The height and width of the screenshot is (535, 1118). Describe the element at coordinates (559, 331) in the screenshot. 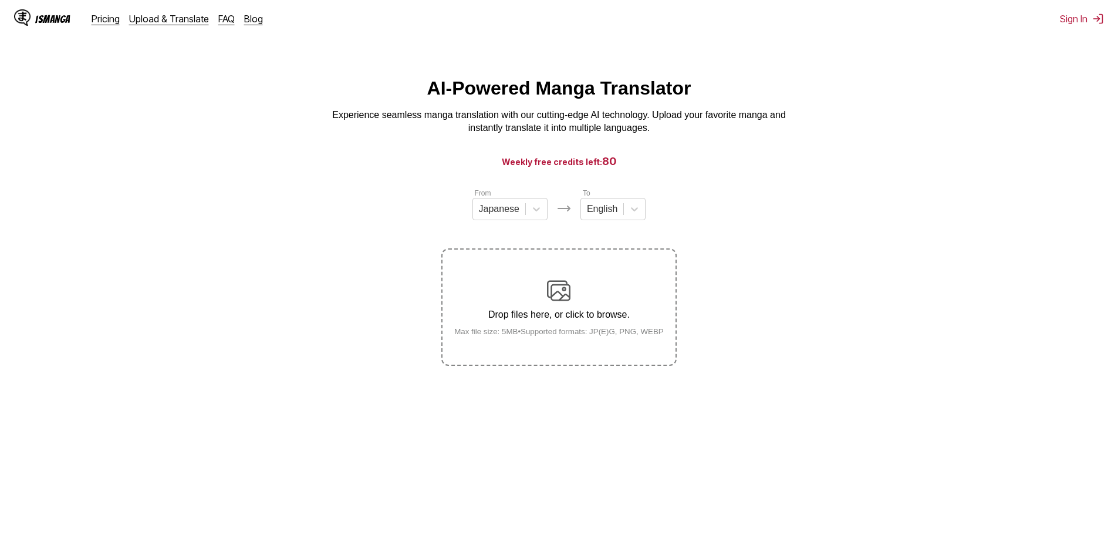

I see `small: Max file size: 5MB • Supported formats: JP(E)G, PNG, WEBP` at that location.